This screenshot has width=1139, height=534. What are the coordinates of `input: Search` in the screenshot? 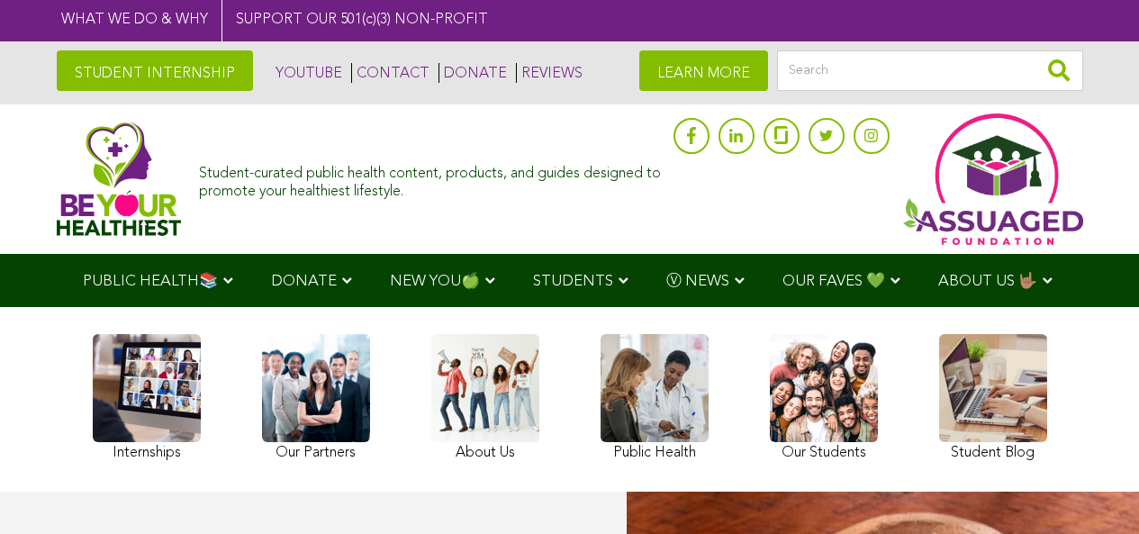 It's located at (930, 70).